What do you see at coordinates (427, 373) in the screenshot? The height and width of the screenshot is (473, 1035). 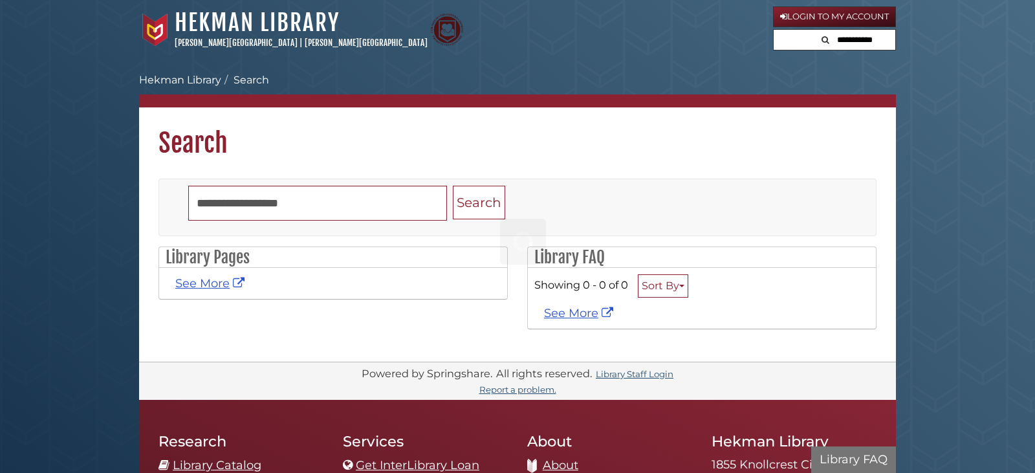 I see `div: Powered by Springshare.` at bounding box center [427, 373].